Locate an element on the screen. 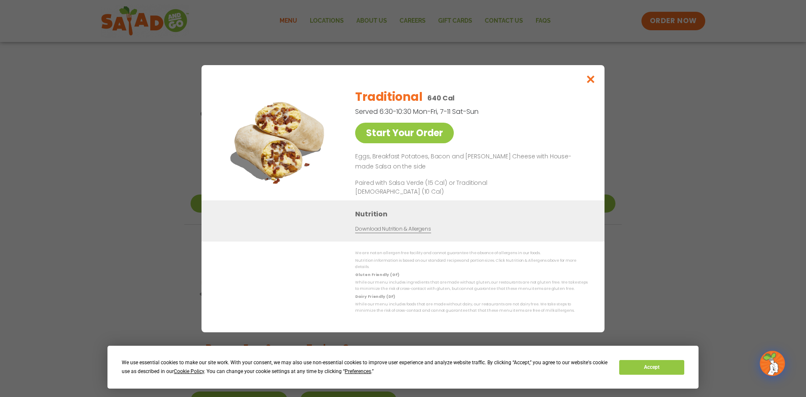 Image resolution: width=806 pixels, height=397 pixels. a: Download Nutrition & Allergens is located at coordinates (393, 228).